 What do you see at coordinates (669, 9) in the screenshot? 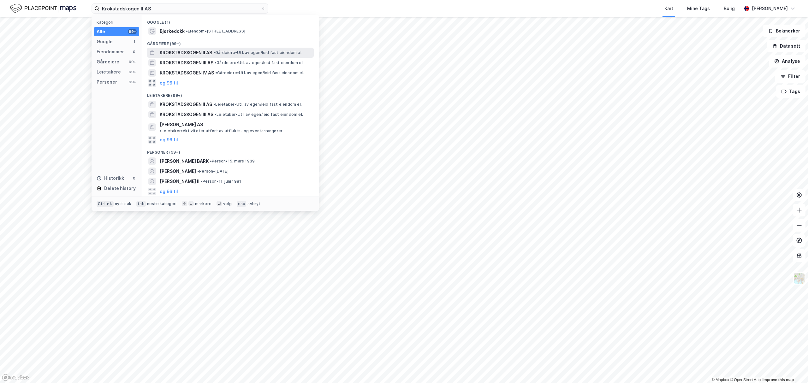
I see `div: Kart` at bounding box center [669, 9].